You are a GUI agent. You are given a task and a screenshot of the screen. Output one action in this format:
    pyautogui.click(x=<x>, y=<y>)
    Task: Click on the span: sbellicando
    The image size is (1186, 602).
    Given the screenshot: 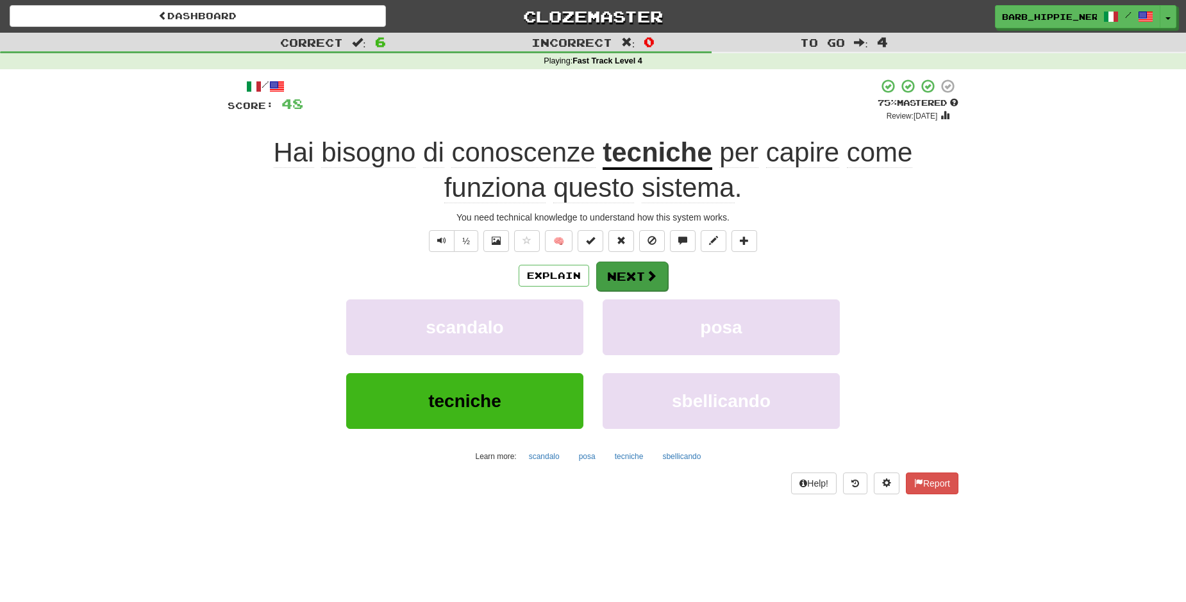 What is the action you would take?
    pyautogui.click(x=721, y=401)
    